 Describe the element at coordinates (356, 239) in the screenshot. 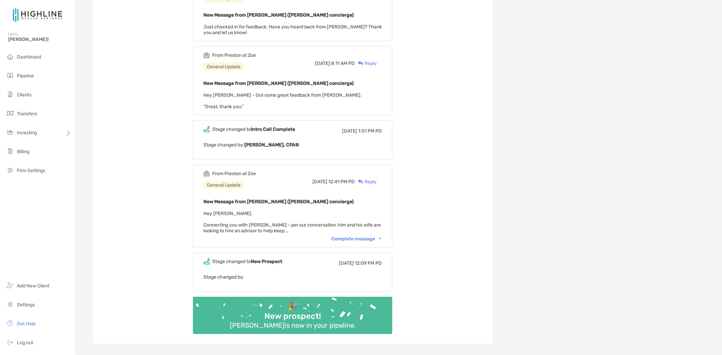

I see `div: Complete message` at that location.